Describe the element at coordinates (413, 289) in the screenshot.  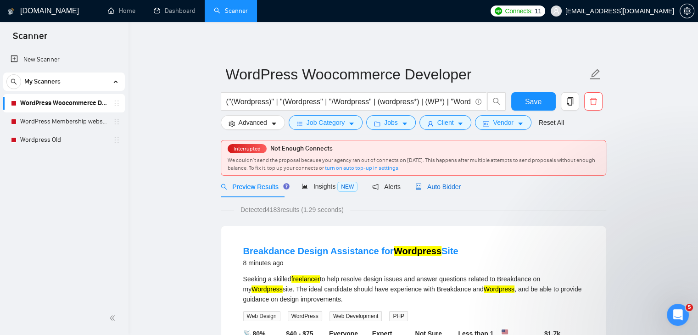
I see `div: Seeking a skilled to help resolve design issues and answer questions related to Breakdance on my ...` at that location.